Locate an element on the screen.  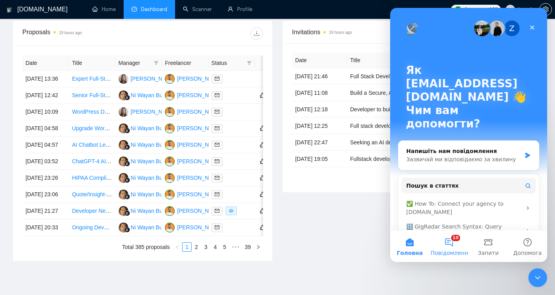
button: Повідомлення is located at coordinates (59, 238).